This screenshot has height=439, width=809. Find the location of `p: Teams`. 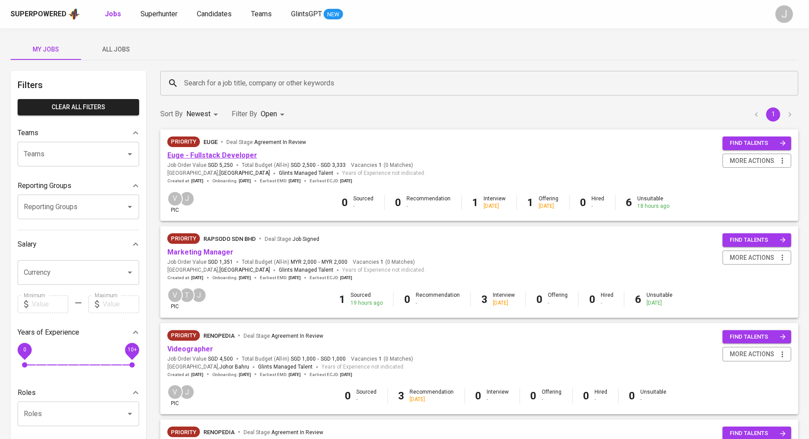

p: Teams is located at coordinates (28, 133).